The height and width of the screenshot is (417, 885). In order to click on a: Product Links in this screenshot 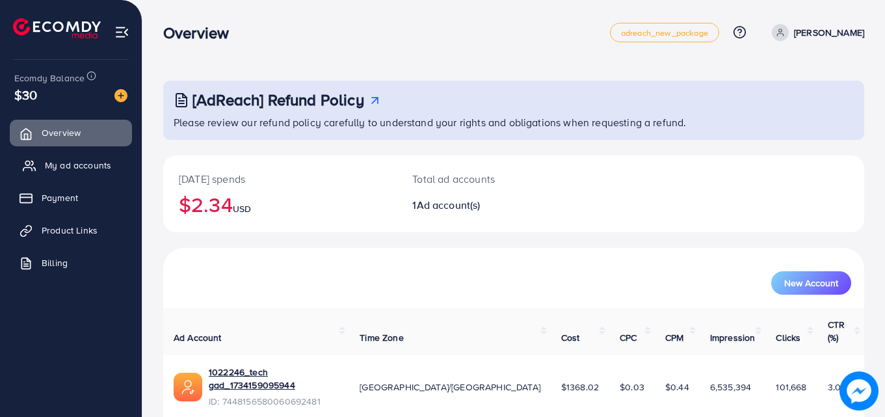, I will do `click(71, 230)`.